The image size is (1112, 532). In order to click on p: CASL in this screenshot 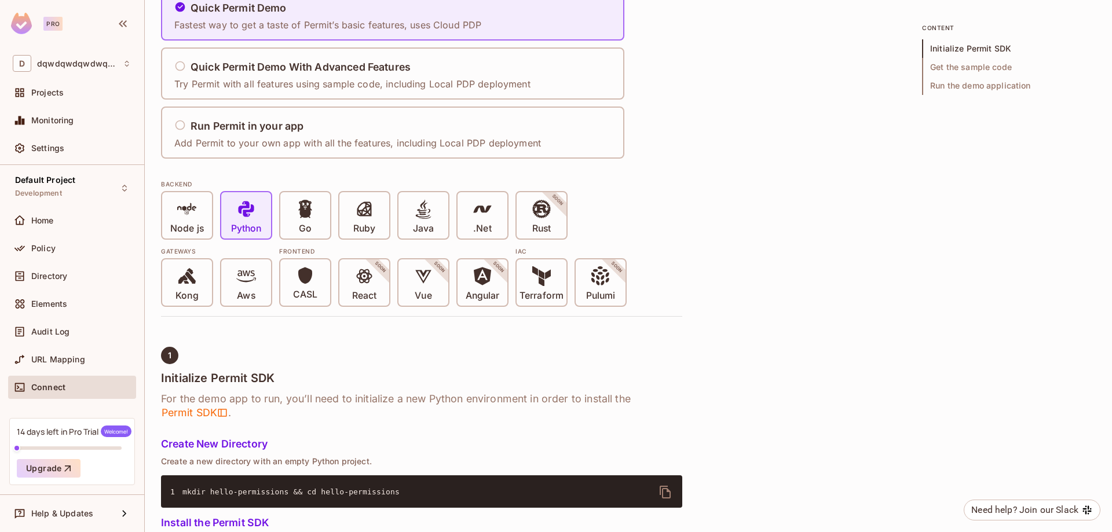, I will do `click(305, 295)`.